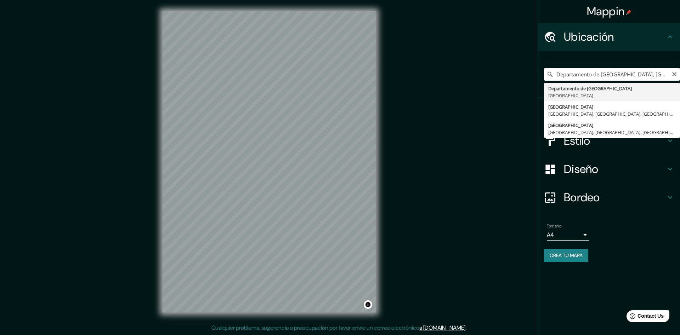 Image resolution: width=680 pixels, height=335 pixels. I want to click on canvas: Mapa, so click(269, 162).